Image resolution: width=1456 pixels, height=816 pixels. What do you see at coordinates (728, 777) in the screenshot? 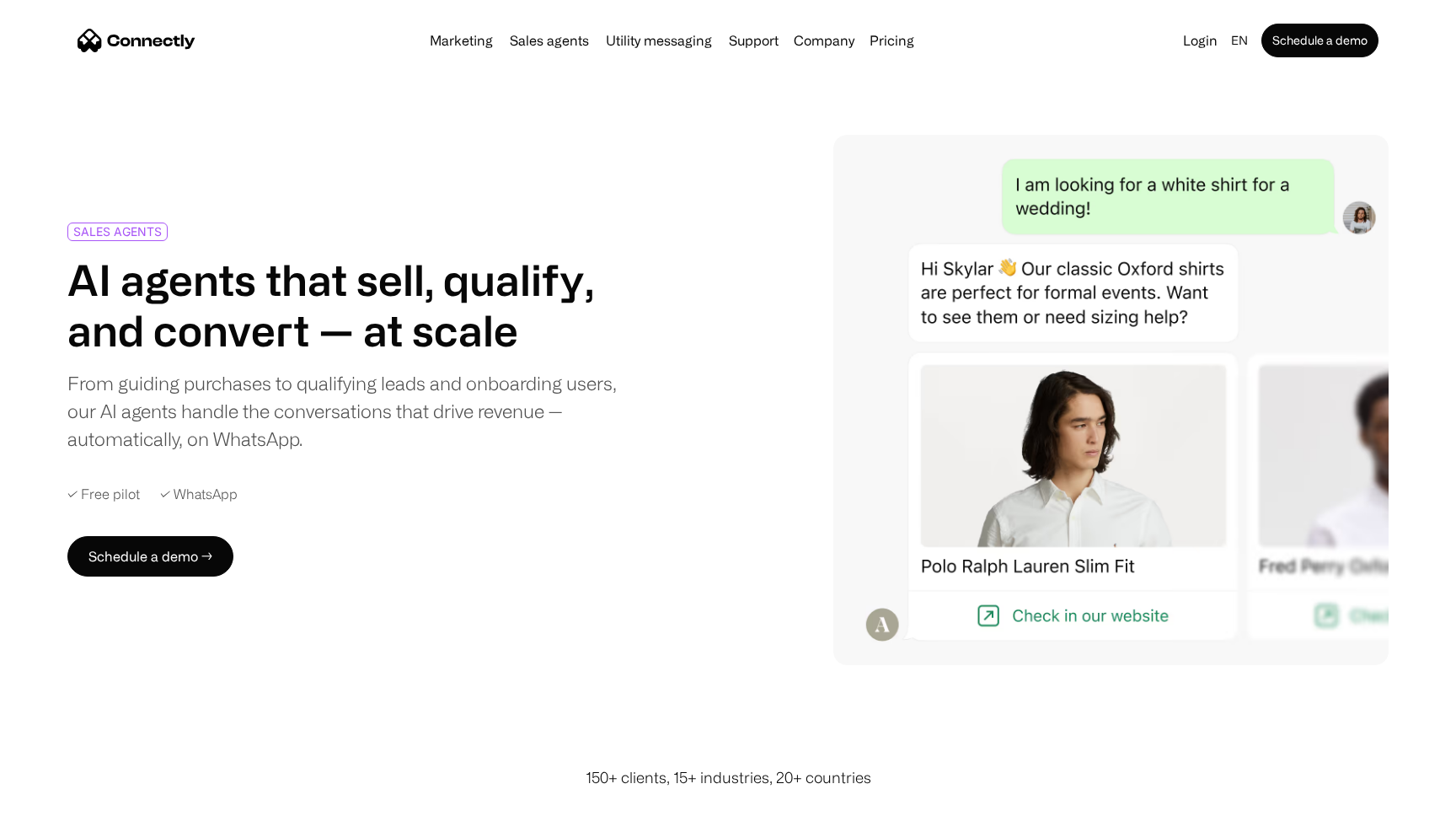
I see `div: 150+ clients, 15+ industries, 20+ countries` at bounding box center [728, 777].